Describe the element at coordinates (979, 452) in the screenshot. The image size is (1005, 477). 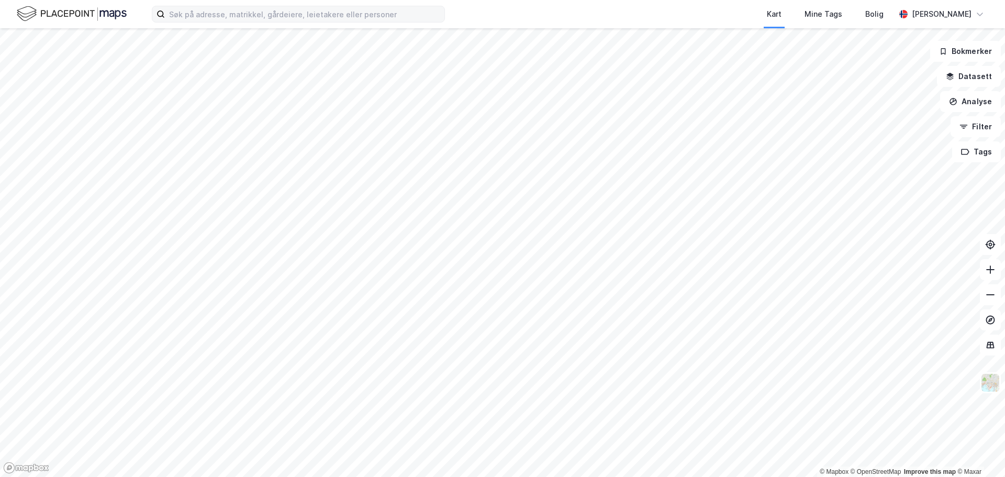
I see `div: Kontrollprogram for chat` at that location.